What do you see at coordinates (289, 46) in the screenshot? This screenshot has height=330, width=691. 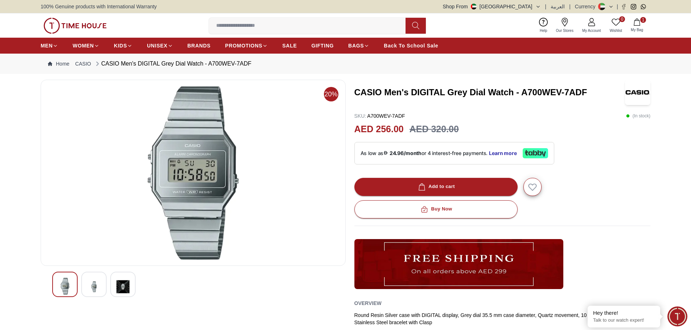 I see `span: SALE` at bounding box center [289, 46].